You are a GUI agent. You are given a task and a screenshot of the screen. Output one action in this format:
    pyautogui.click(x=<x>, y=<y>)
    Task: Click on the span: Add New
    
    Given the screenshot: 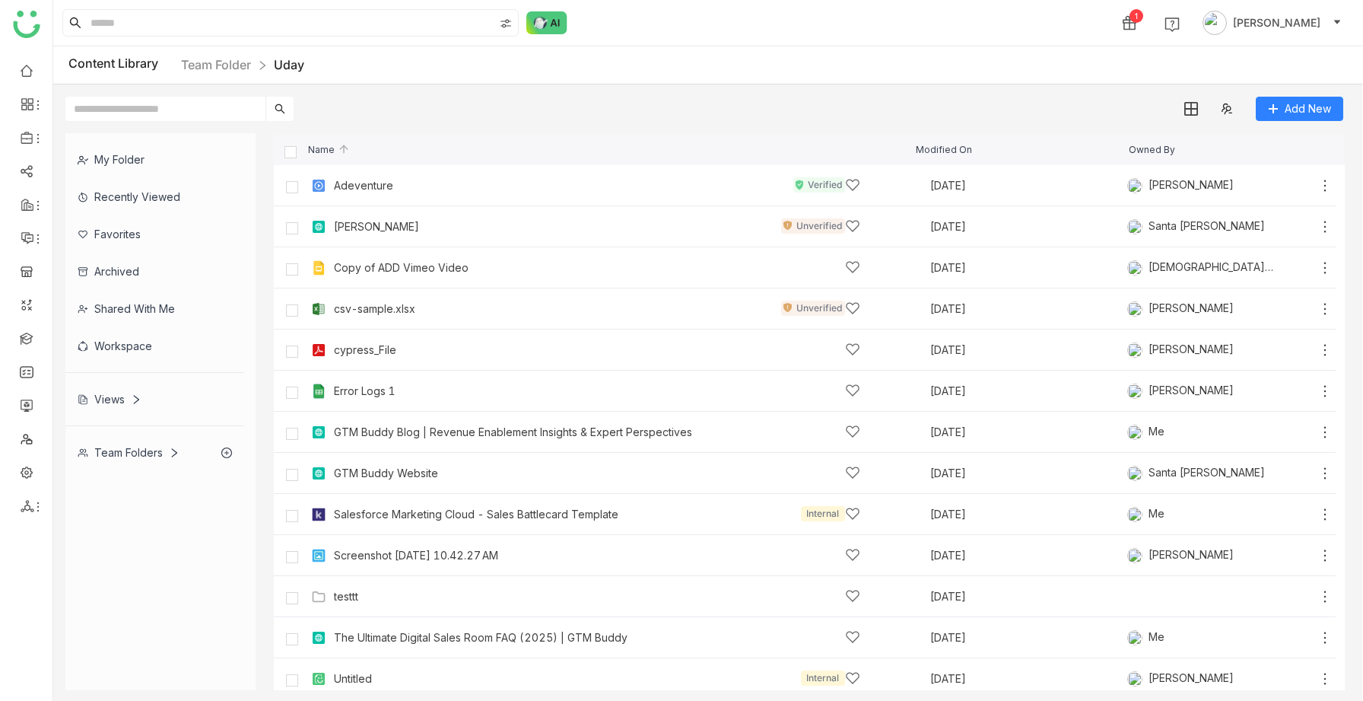 What is the action you would take?
    pyautogui.click(x=1308, y=109)
    